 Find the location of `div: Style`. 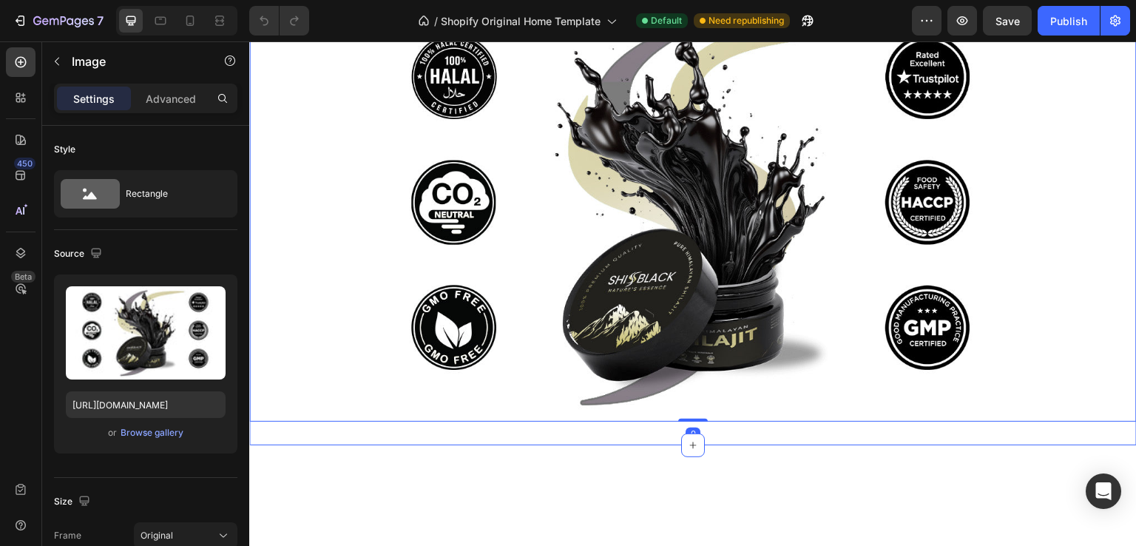

div: Style is located at coordinates (64, 149).